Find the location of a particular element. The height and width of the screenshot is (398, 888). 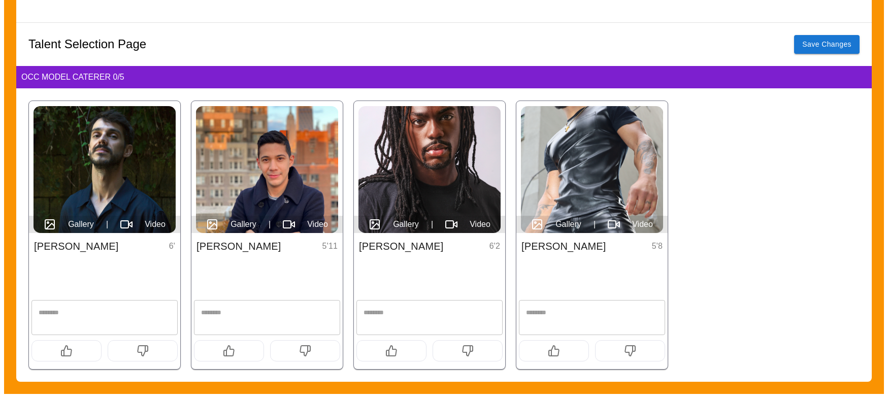

img: Jason Bediako is located at coordinates (429, 170).